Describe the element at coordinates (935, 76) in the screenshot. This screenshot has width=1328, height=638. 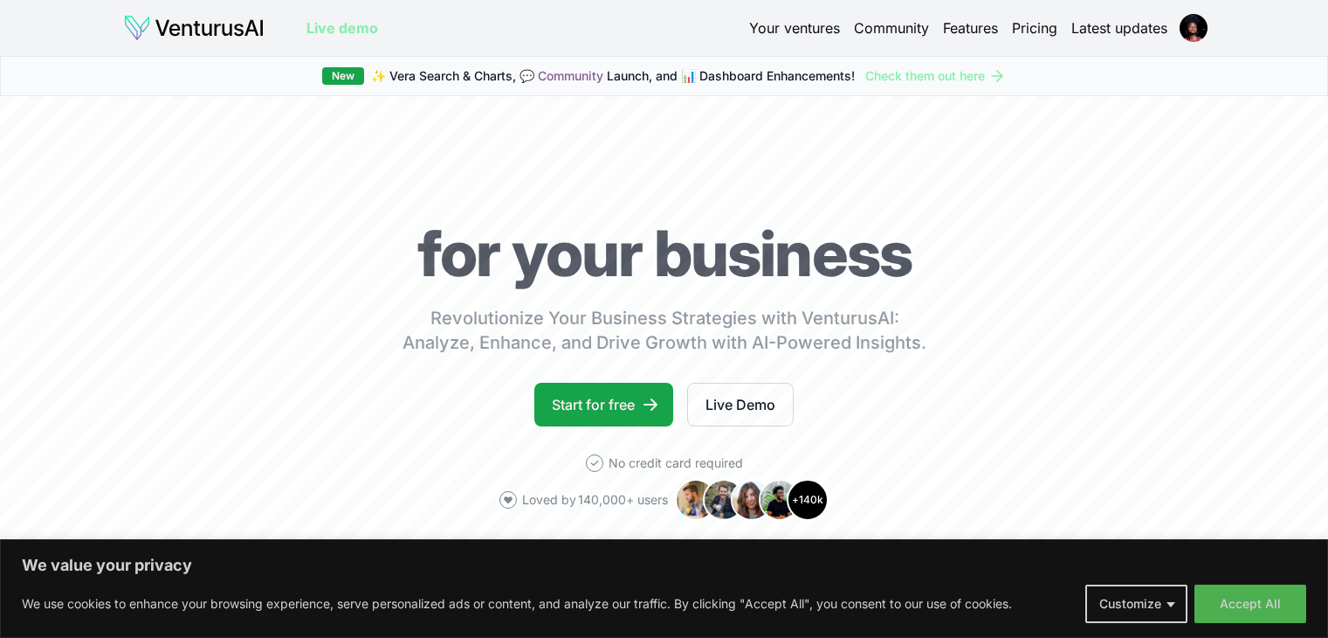
I see `a: Check them out here` at that location.